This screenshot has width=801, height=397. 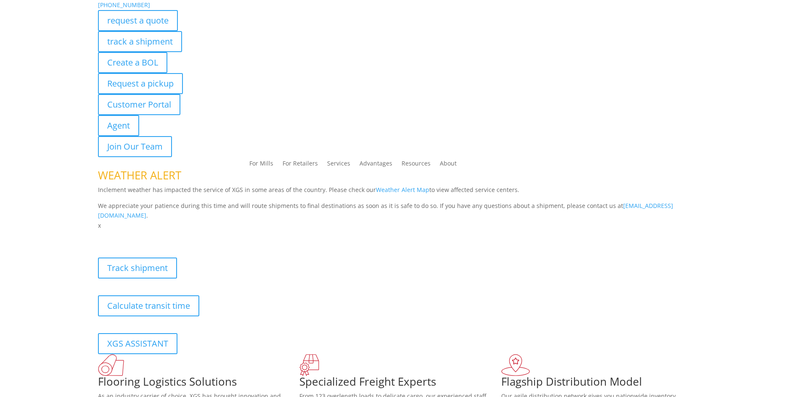 What do you see at coordinates (515, 365) in the screenshot?
I see `img: xgs-icon-flagship-distribution-model-red` at bounding box center [515, 365].